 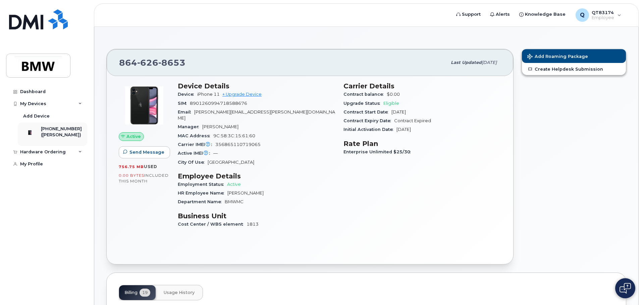 What do you see at coordinates (625, 289) in the screenshot?
I see `img: Open chat` at bounding box center [625, 289].